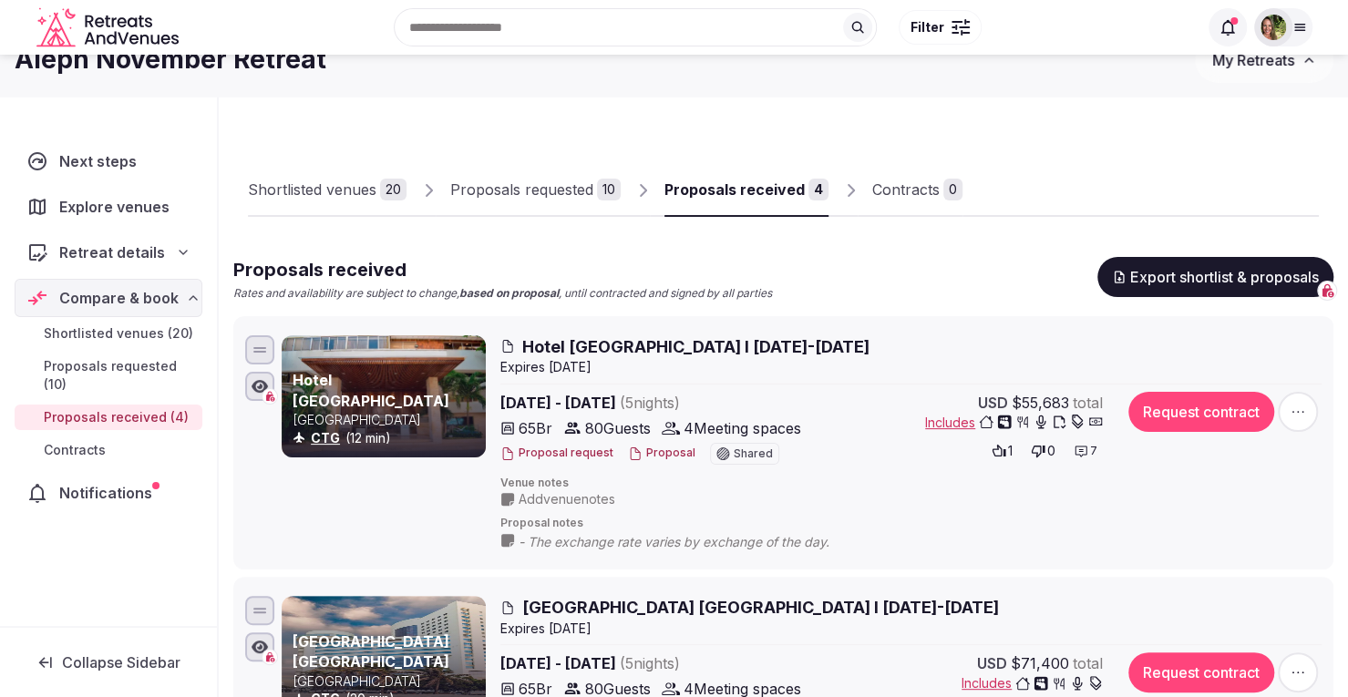 This screenshot has width=1348, height=697. Describe the element at coordinates (119, 376) in the screenshot. I see `span: Proposals requested (10)` at that location.